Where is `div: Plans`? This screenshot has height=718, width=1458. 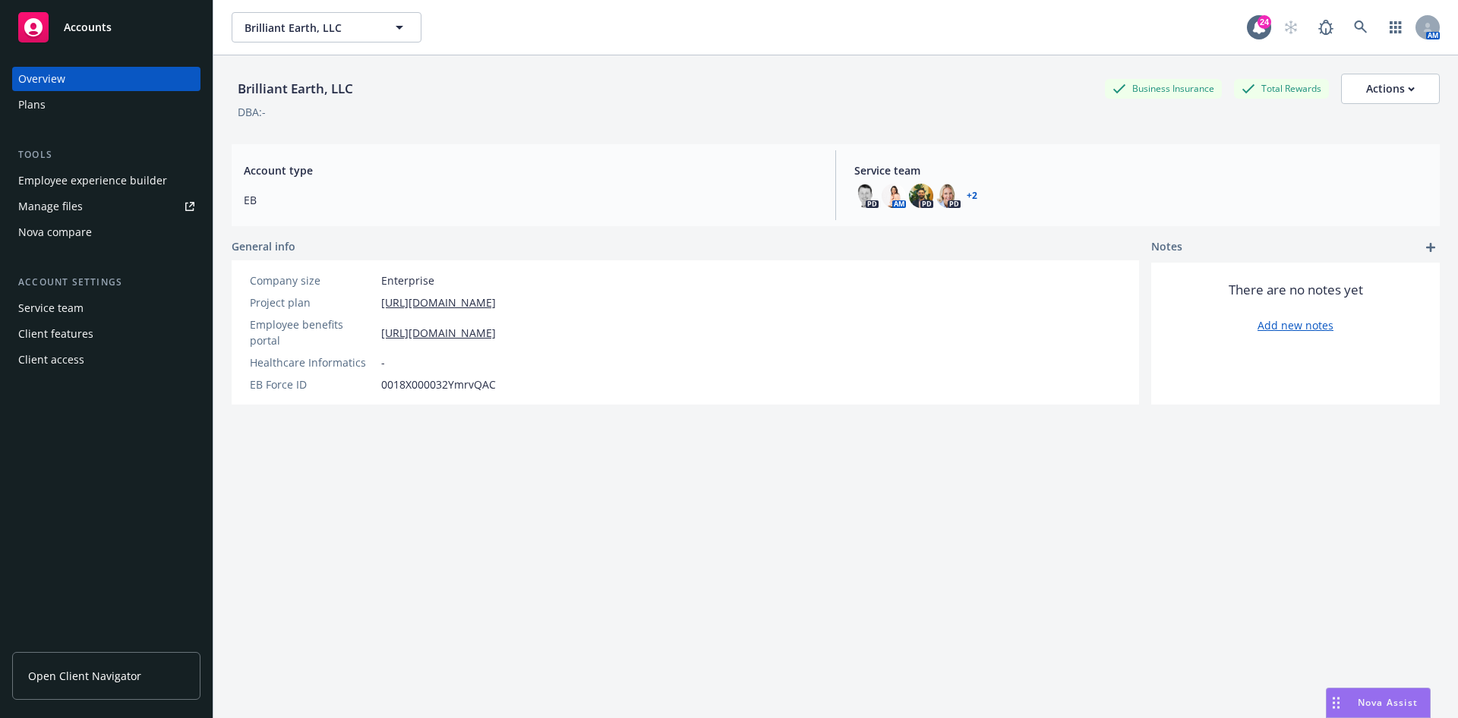
div: Plans is located at coordinates (32, 105).